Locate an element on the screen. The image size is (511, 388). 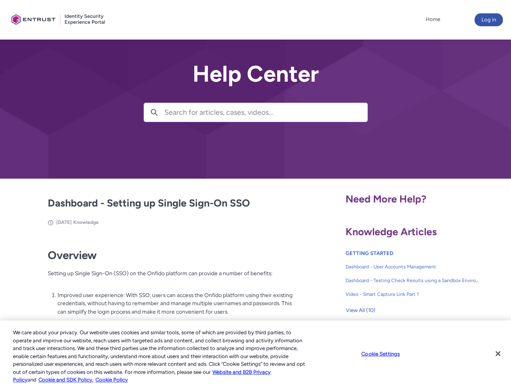
a: Home is located at coordinates (433, 19).